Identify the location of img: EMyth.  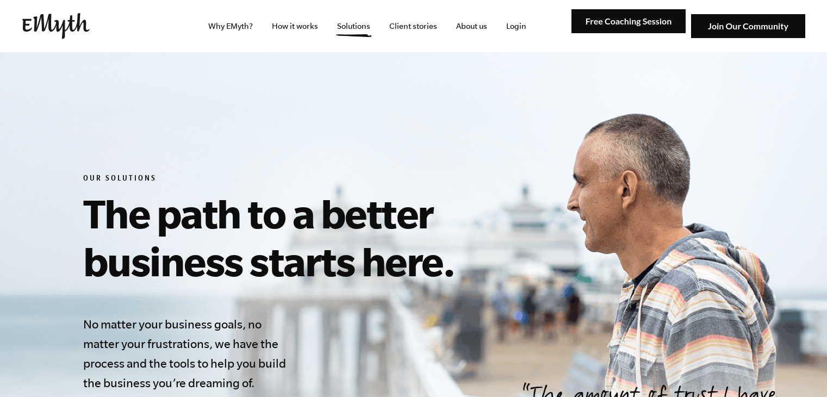
(56, 26).